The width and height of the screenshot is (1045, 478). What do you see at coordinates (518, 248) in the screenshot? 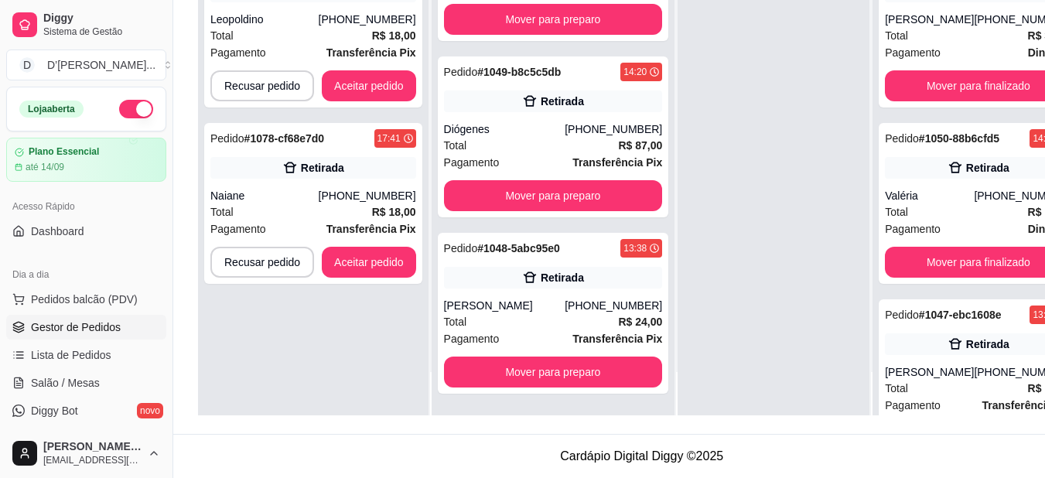
I see `strong: # 1048-5abc95e0` at bounding box center [518, 248].